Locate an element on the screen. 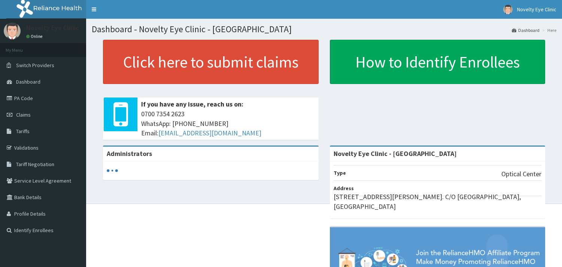  p: Optical Center is located at coordinates (521, 174).